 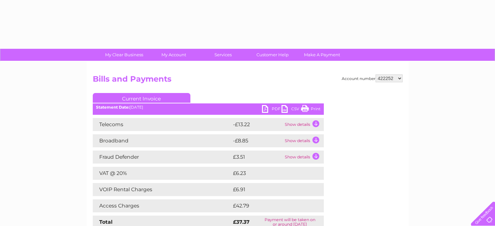 I want to click on a: PDF, so click(x=272, y=110).